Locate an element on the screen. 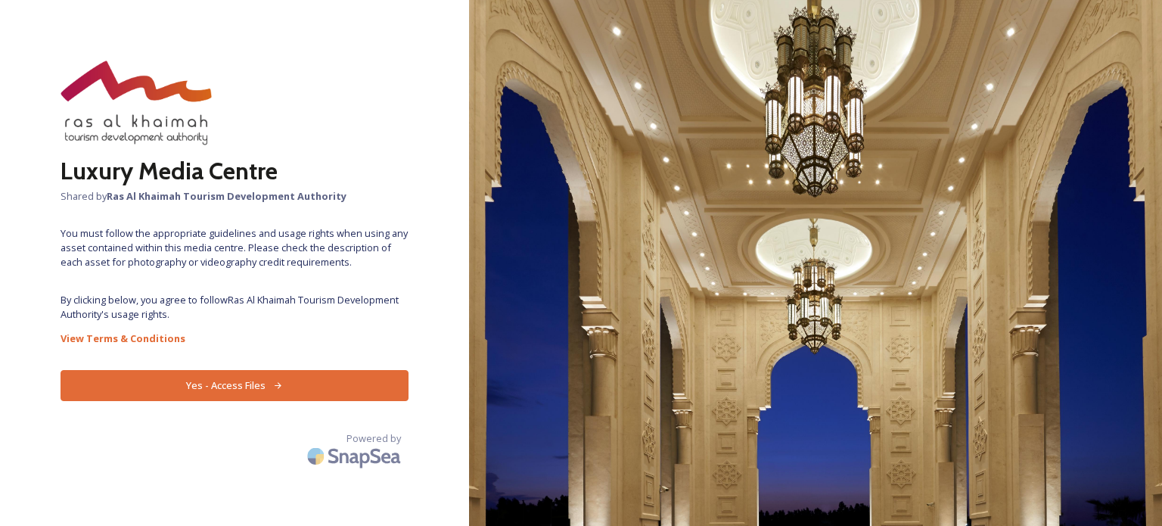 The image size is (1162, 526). img: SnapSea Logo is located at coordinates (355, 455).